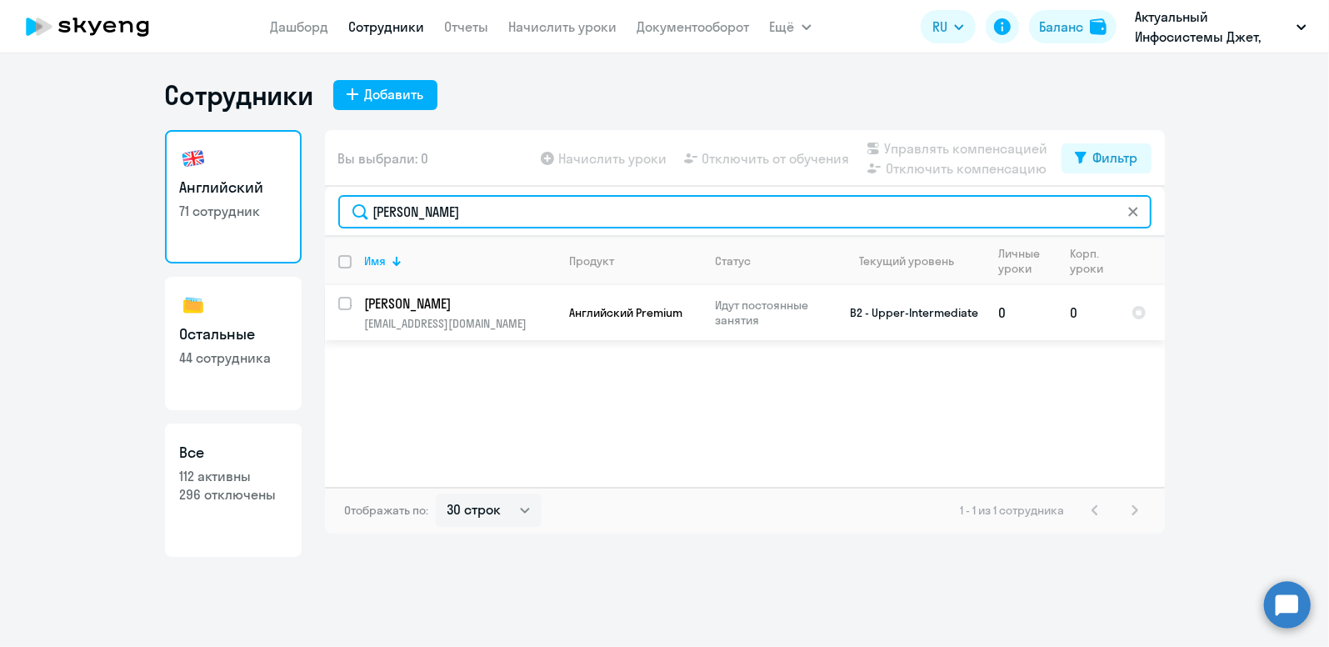  I want to click on p: 71 сотрудник, so click(233, 211).